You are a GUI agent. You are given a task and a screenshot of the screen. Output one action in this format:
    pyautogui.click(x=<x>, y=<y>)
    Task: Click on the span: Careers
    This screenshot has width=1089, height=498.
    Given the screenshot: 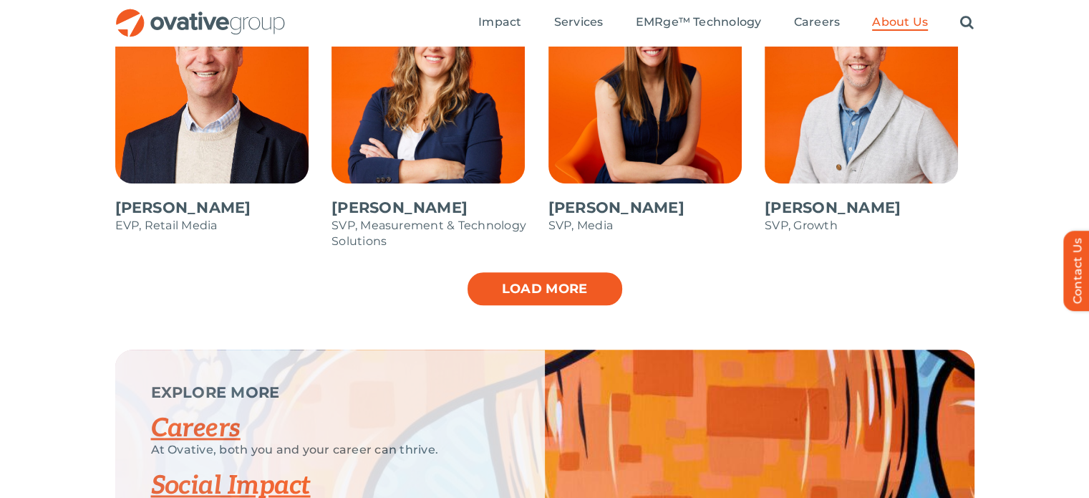 What is the action you would take?
    pyautogui.click(x=817, y=22)
    